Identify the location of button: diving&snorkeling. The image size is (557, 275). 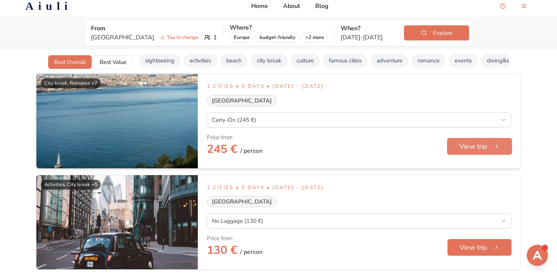
(510, 61).